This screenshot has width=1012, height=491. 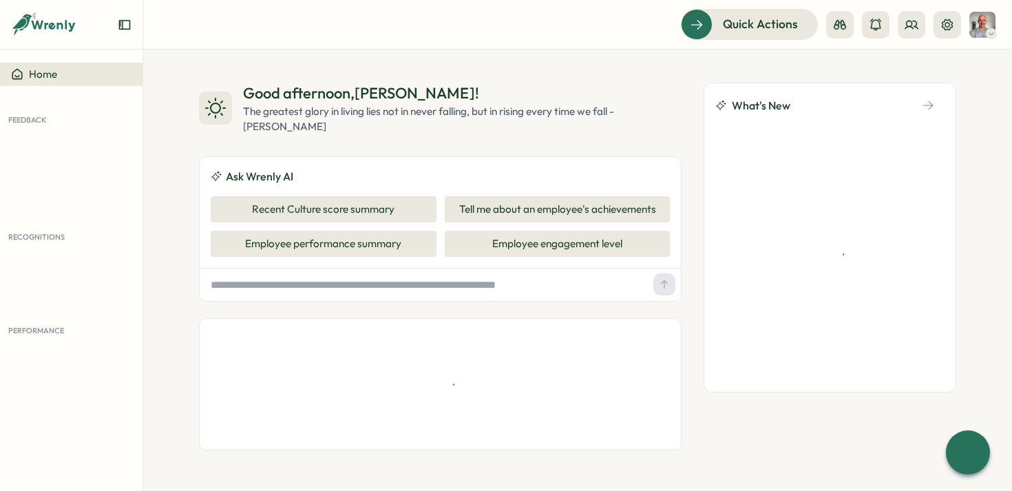 I want to click on button: Recent Culture score summary, so click(x=324, y=209).